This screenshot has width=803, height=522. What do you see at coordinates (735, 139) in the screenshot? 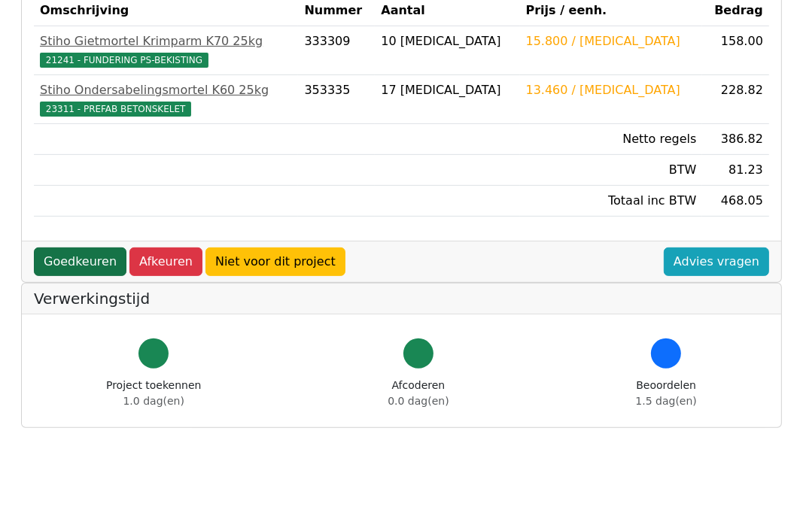
I see `td: 386.82` at bounding box center [735, 139].